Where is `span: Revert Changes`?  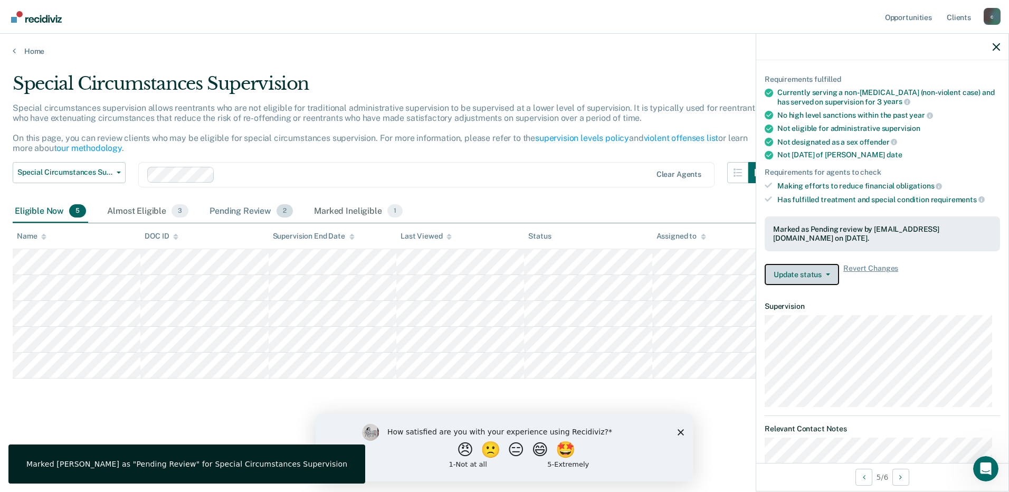 span: Revert Changes is located at coordinates (871, 274).